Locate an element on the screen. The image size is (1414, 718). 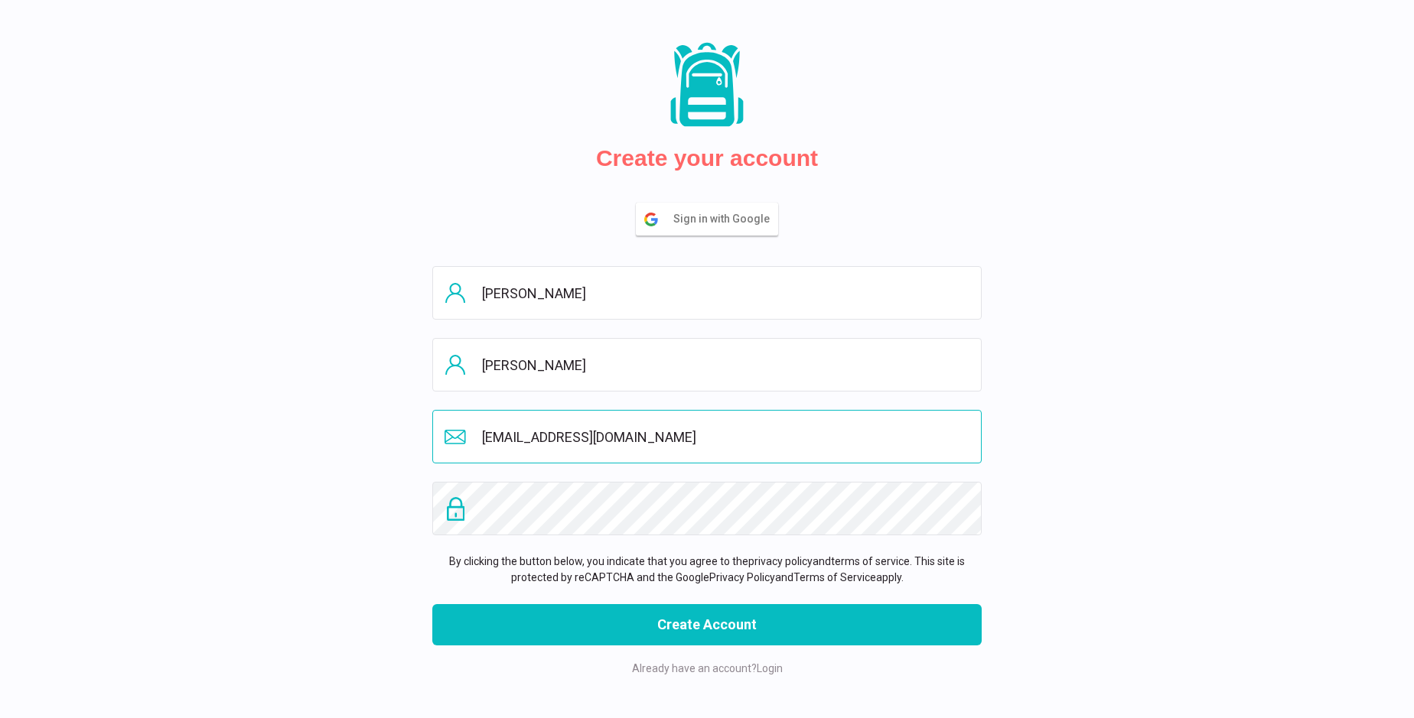
p: Already have an account? is located at coordinates (707, 669).